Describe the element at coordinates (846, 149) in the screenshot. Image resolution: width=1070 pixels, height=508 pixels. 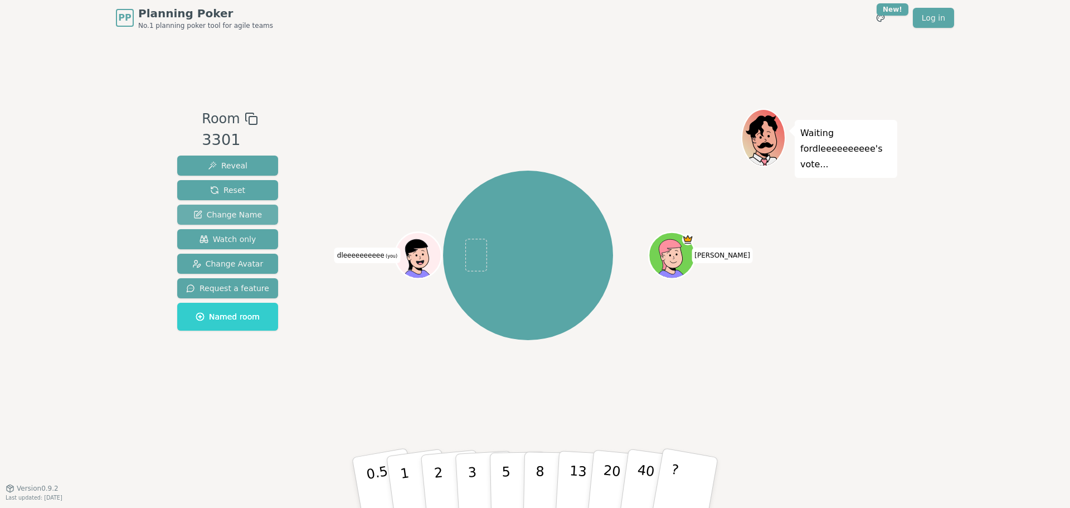
I see `p: Waiting for dleeeeeeeeee 's vote...` at that location.